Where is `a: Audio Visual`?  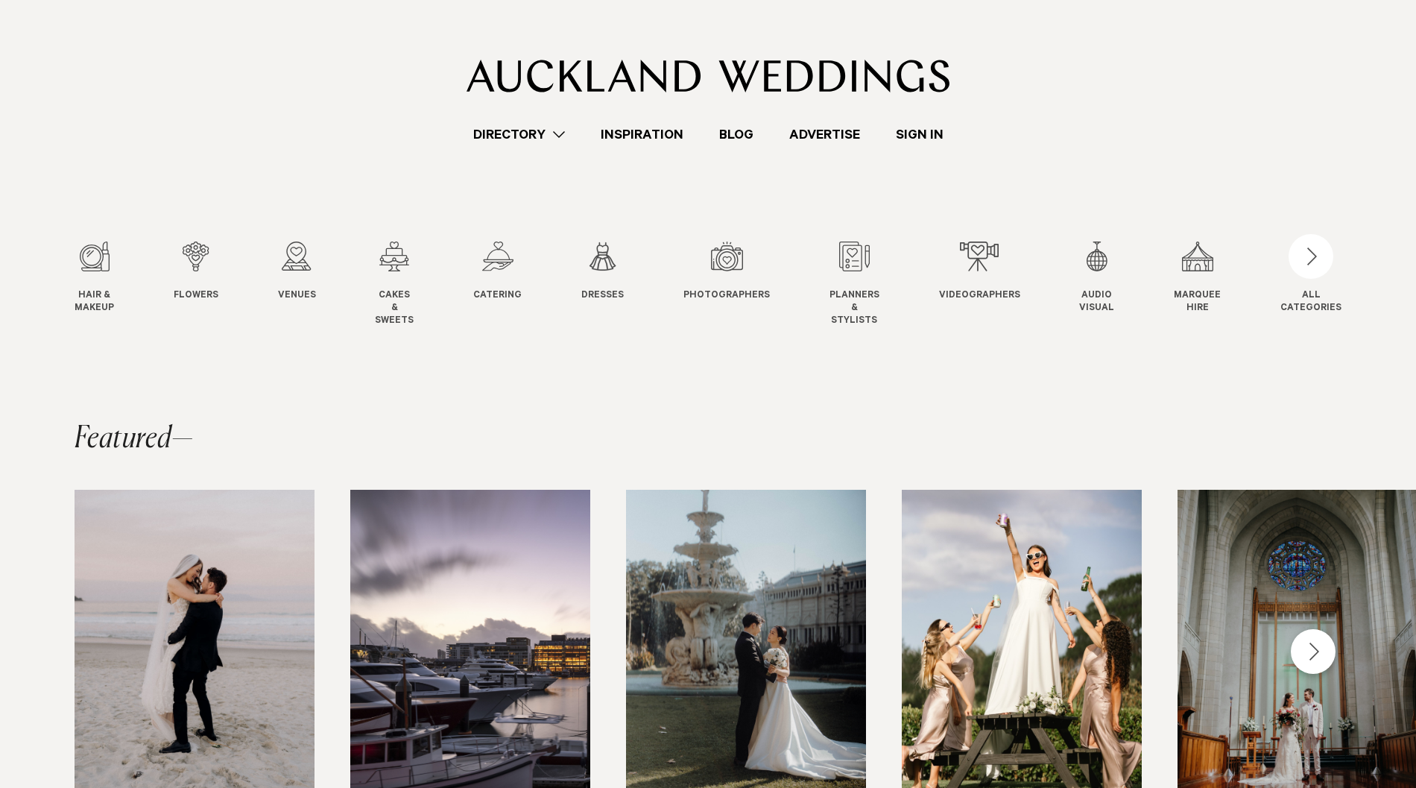
a: Audio Visual is located at coordinates (1096, 278).